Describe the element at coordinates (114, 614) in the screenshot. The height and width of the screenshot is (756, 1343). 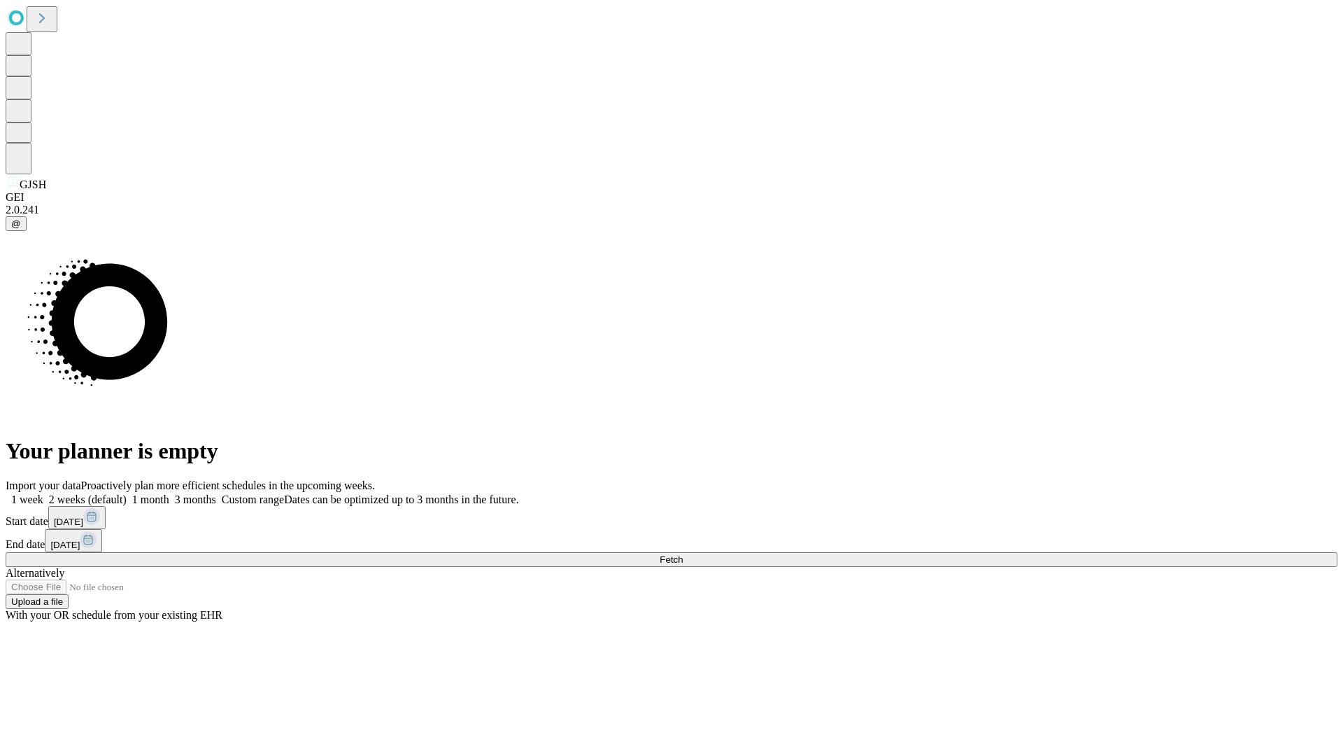
I see `span: With your OR schedule from your existing EHR` at that location.